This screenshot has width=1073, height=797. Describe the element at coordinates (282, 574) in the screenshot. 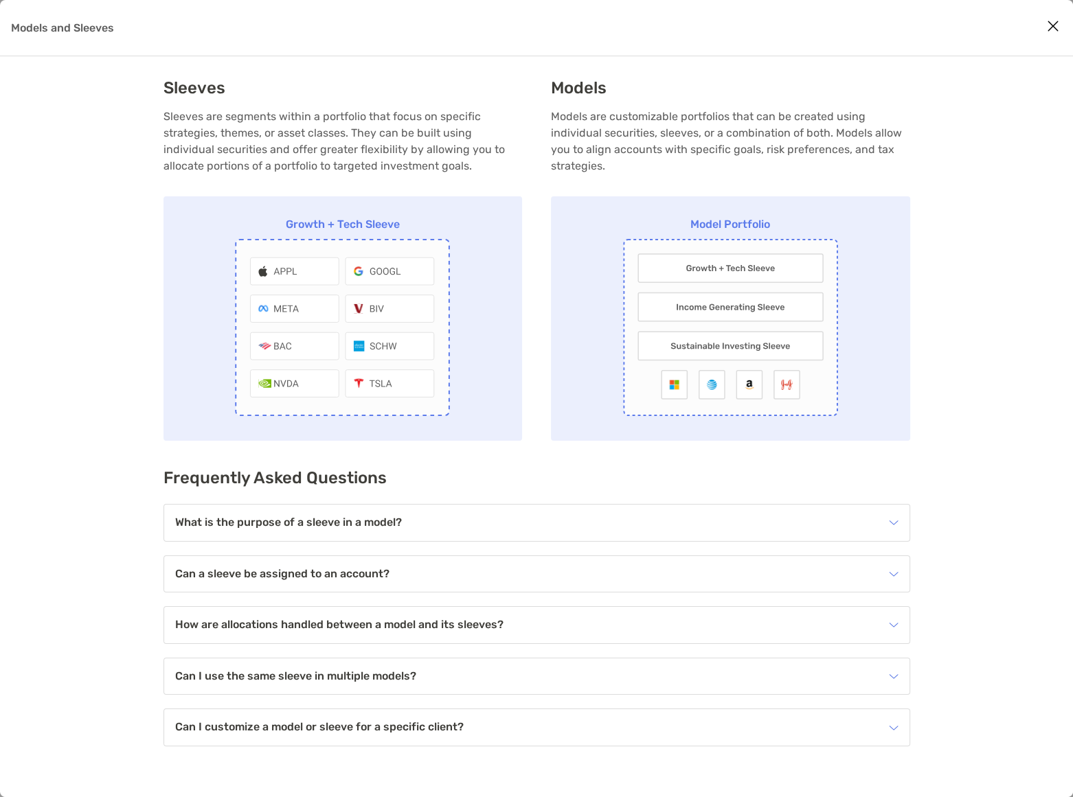

I see `h4: Can a sleeve be assigned to an account?` at that location.